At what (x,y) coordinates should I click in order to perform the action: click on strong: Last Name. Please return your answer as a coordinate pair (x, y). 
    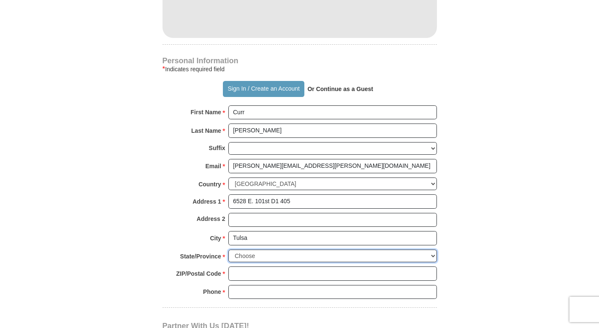
    Looking at the image, I should click on (206, 131).